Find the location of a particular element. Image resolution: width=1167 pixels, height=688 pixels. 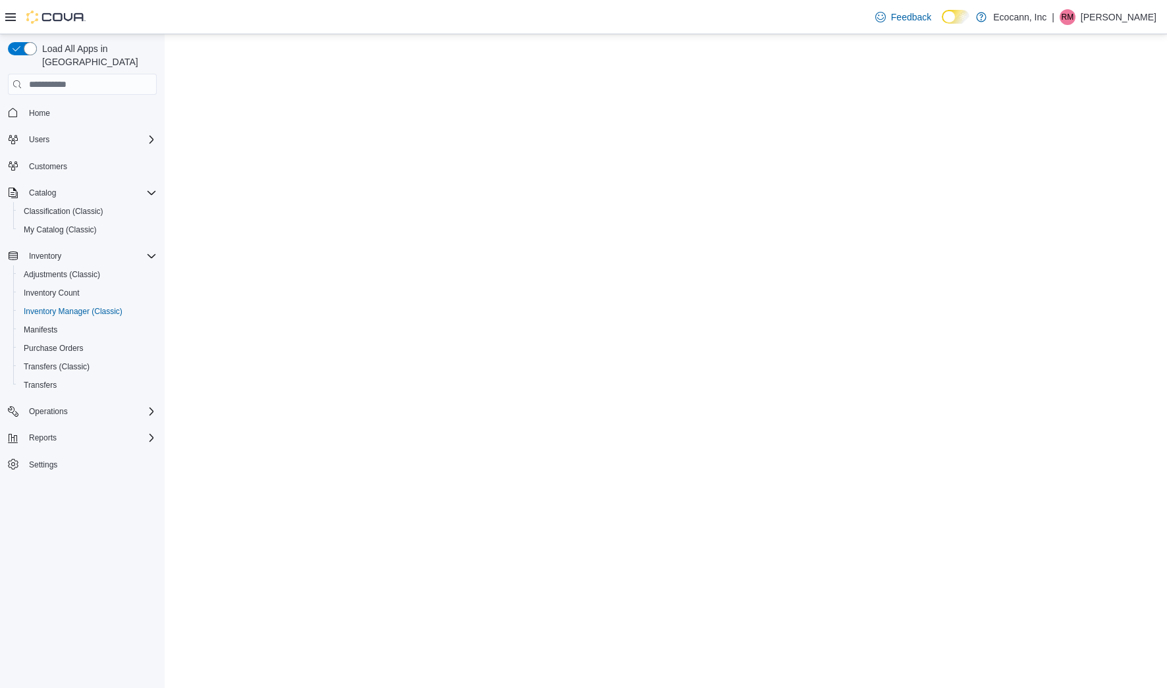

a: Home is located at coordinates (40, 113).